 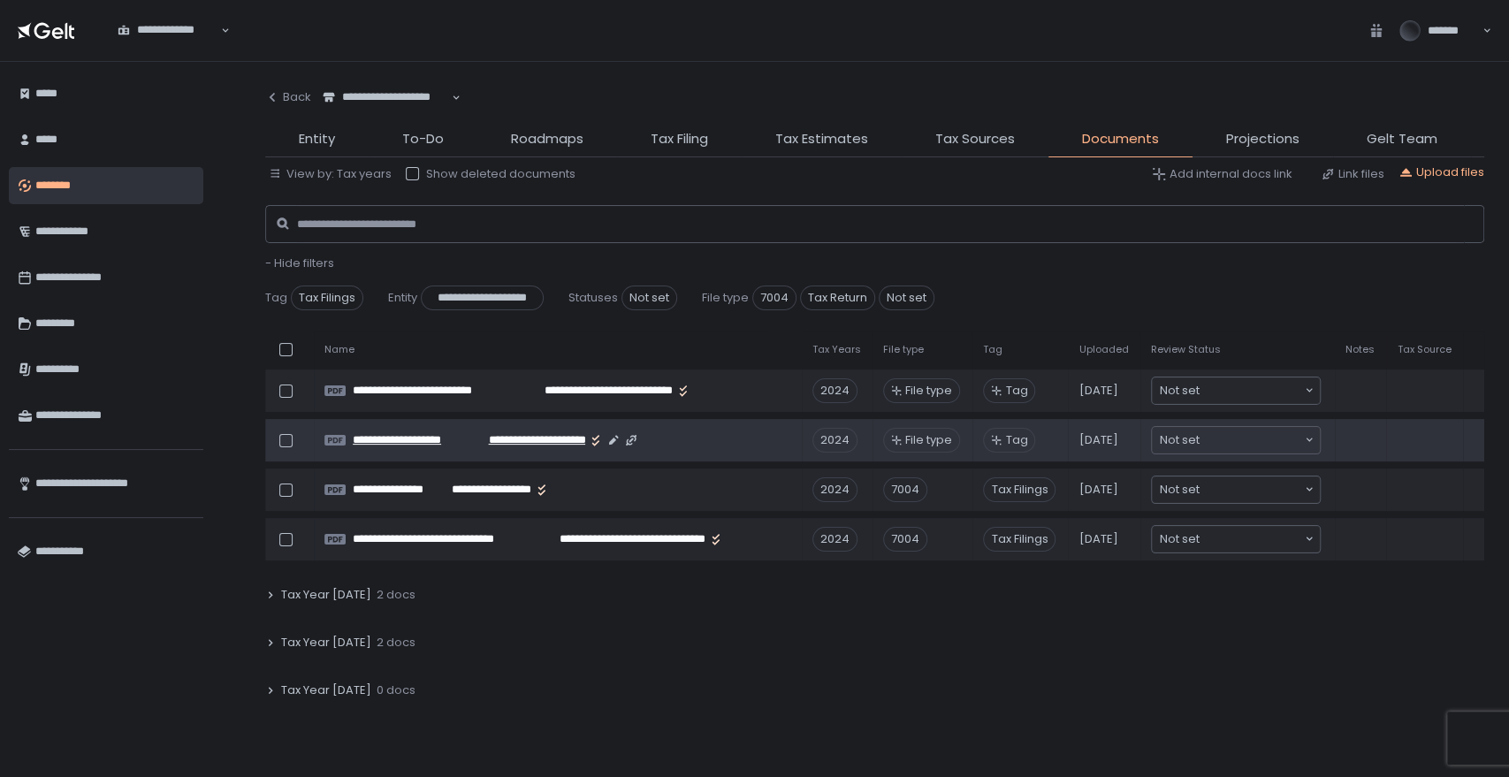 I want to click on div: Add internal docs link, so click(x=1222, y=174).